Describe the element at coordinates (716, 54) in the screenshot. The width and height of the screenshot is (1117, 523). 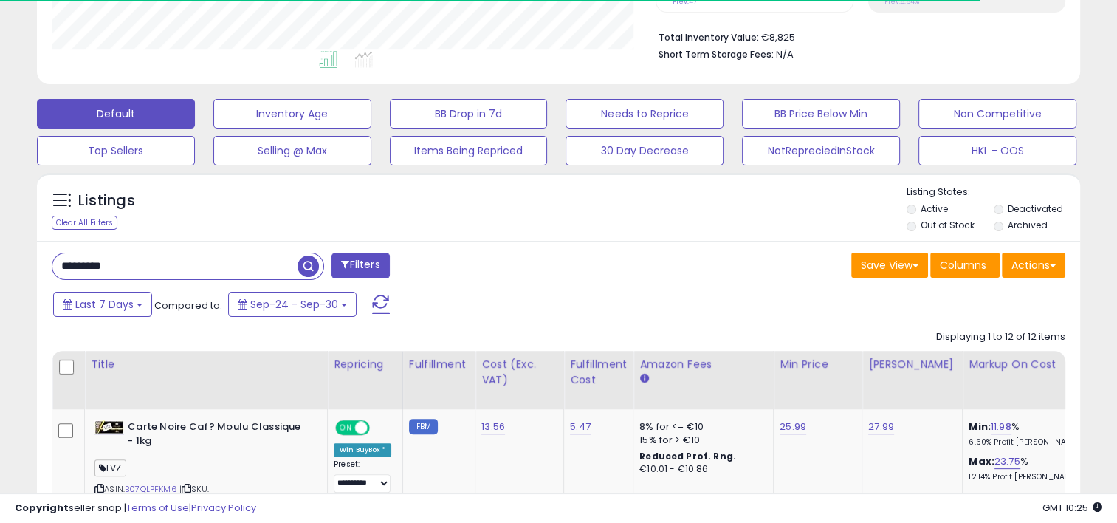
I see `b: Short Term Storage Fees:` at that location.